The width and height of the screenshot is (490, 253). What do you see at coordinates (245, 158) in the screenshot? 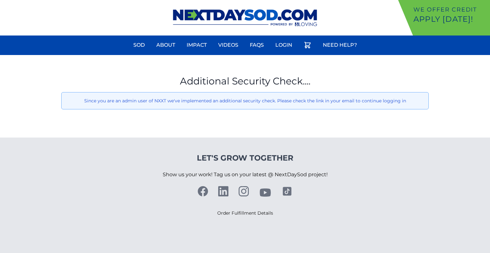
I see `h4: Let's Grow Together` at bounding box center [245, 158].